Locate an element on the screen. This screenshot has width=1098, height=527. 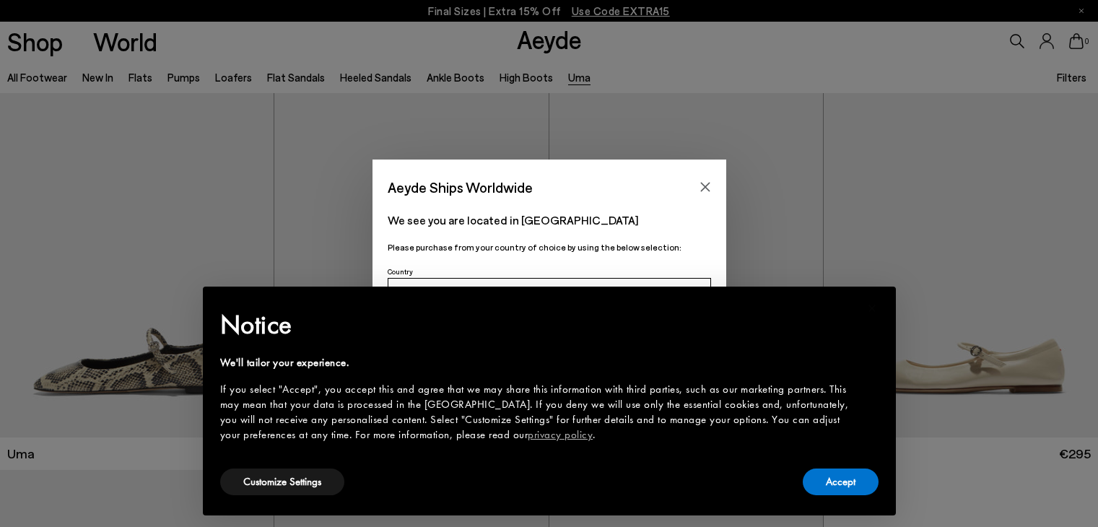
button: Customize Settings is located at coordinates (282, 482).